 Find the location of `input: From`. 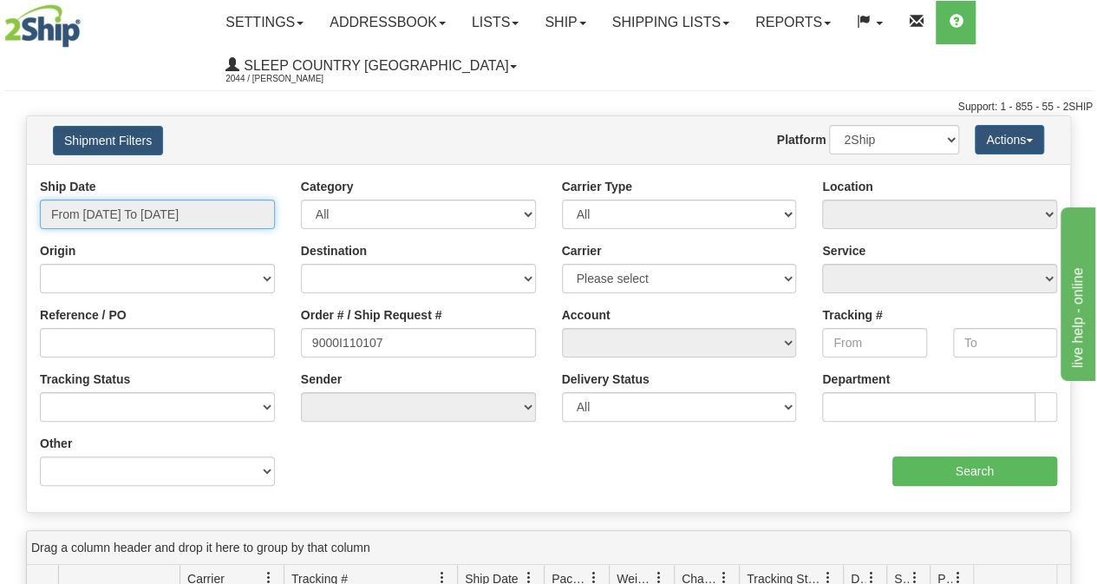

input: From is located at coordinates (874, 343).